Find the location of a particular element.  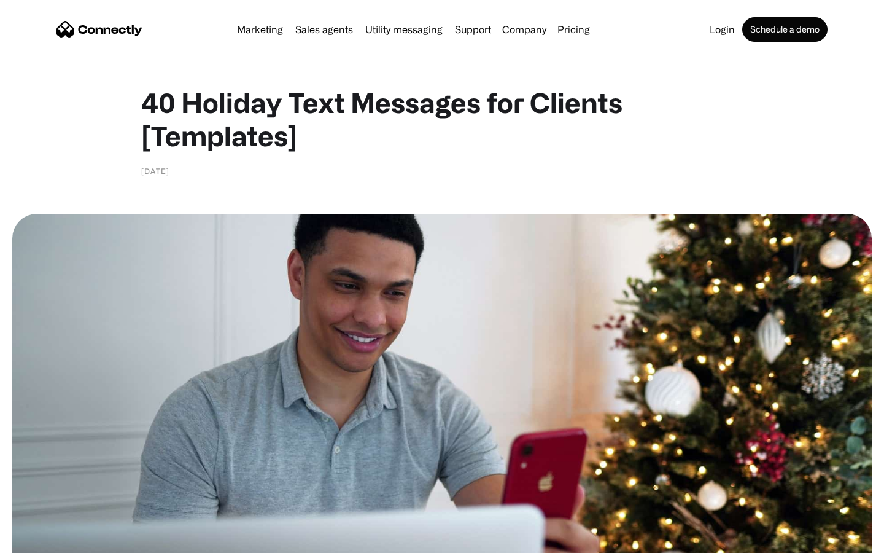

a: Sales agents is located at coordinates (324, 29).